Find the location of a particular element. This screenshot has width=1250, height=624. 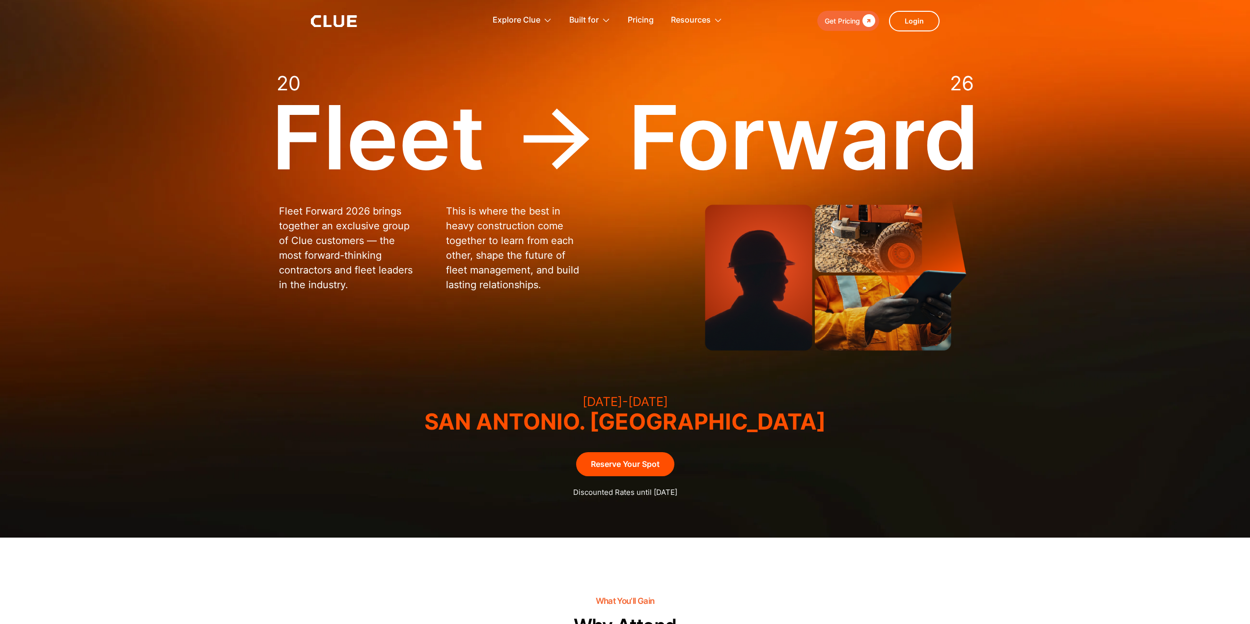

div: Get Pricing is located at coordinates (842, 21).